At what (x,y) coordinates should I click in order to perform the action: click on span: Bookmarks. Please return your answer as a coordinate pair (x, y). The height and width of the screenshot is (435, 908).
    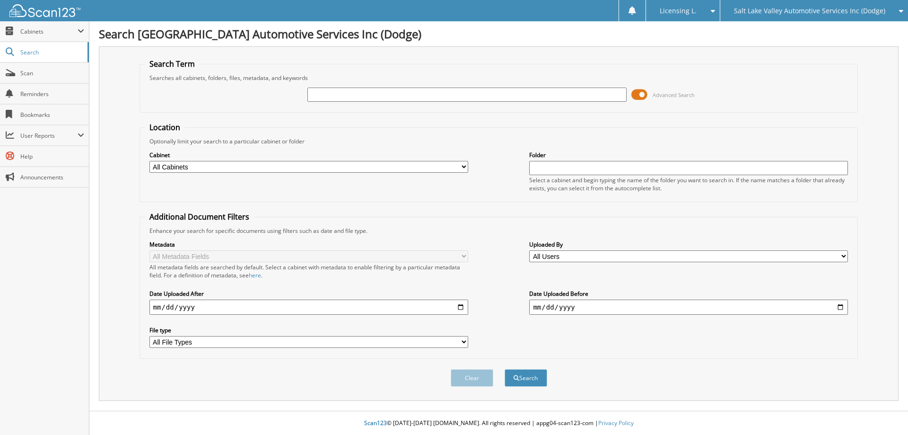
    Looking at the image, I should click on (52, 115).